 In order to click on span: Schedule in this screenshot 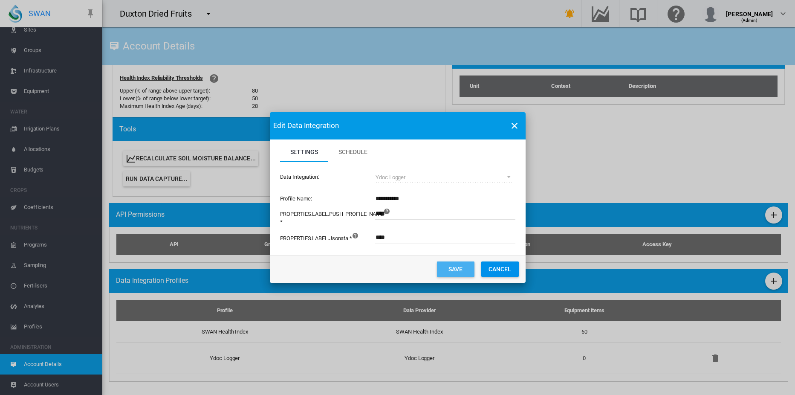, I will do `click(353, 152)`.